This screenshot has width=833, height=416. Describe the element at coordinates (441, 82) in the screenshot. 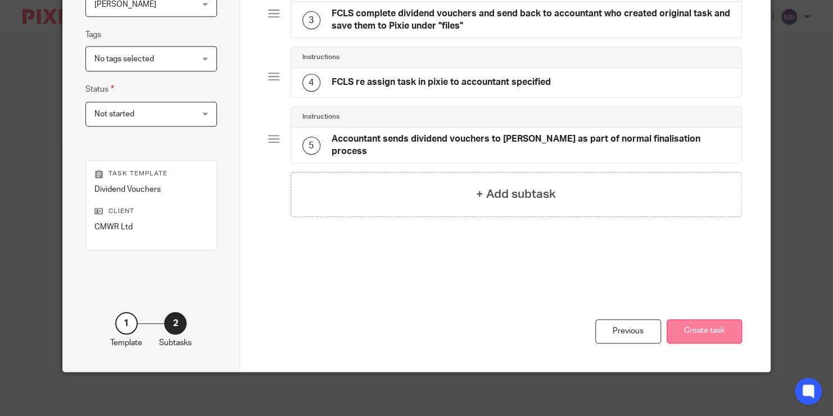

I see `h4: FCLS re assign task in pixie to accountant specified` at that location.